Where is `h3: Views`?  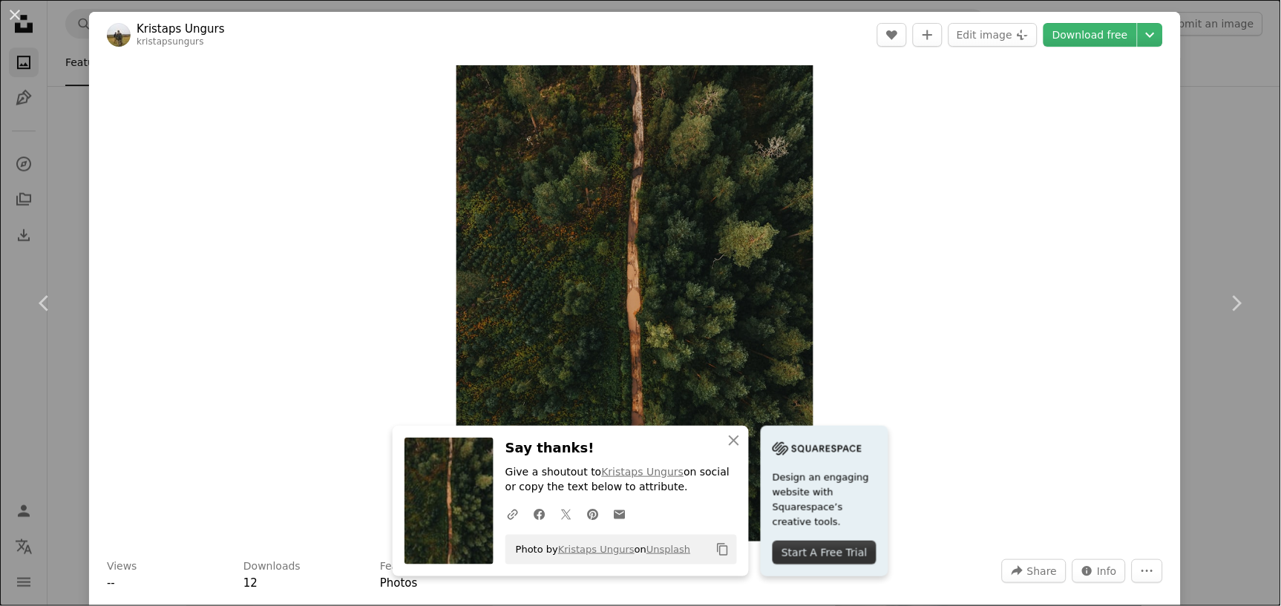
h3: Views is located at coordinates (122, 567).